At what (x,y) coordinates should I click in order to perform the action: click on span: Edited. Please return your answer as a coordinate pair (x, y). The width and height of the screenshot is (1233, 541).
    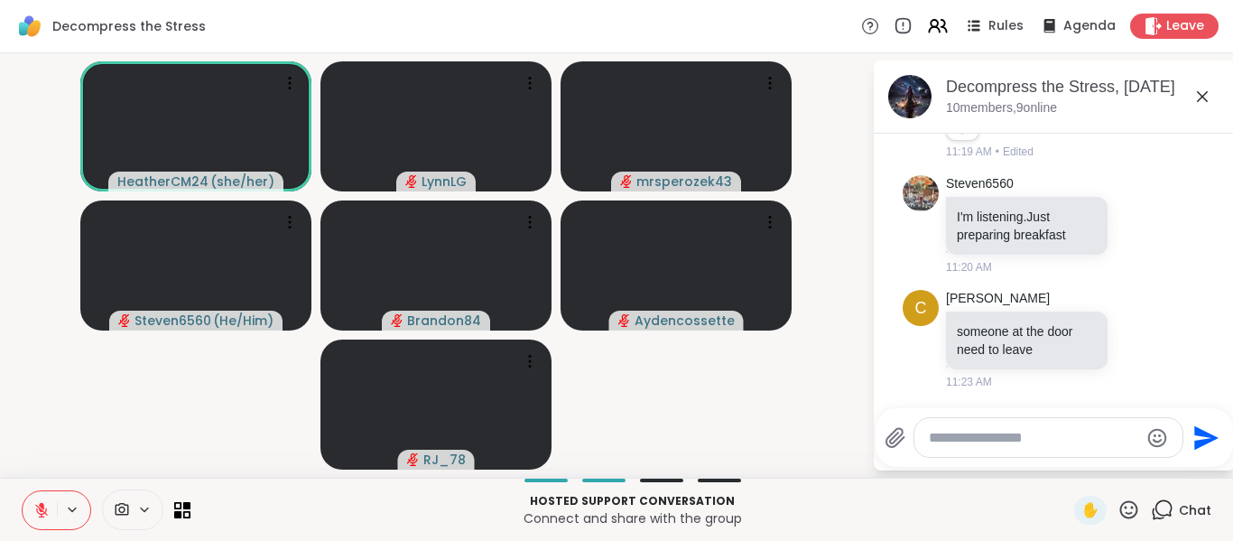
    Looking at the image, I should click on (1018, 152).